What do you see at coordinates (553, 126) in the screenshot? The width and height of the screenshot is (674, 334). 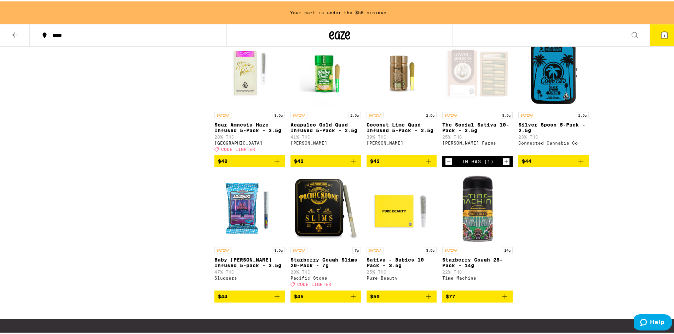 I see `p: Silver Spoon 5-Pack - 2.5g` at bounding box center [553, 126].